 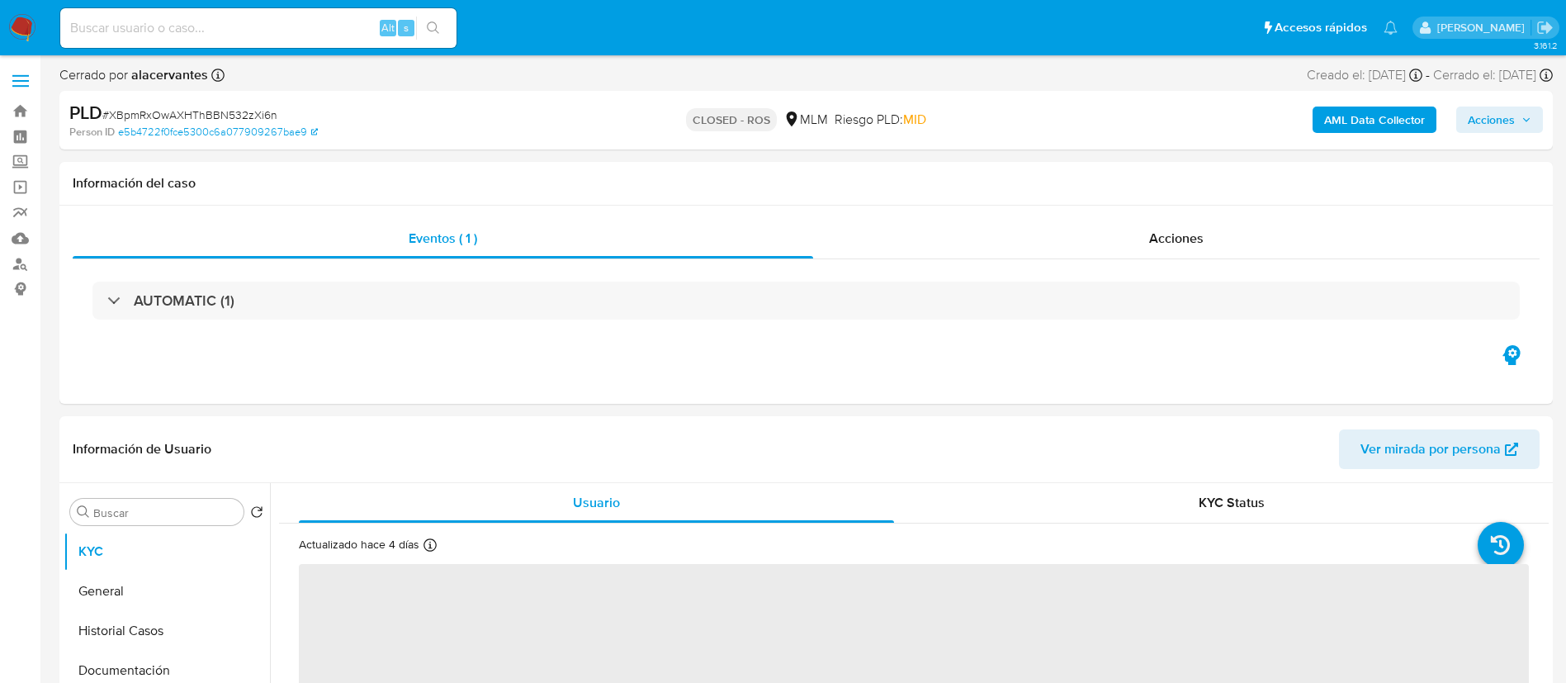 What do you see at coordinates (806, 120) in the screenshot?
I see `div: MLM` at bounding box center [806, 120].